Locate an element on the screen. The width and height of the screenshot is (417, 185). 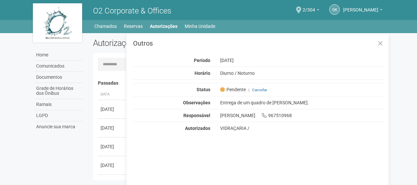
a: Cancelar is located at coordinates (260, 90).